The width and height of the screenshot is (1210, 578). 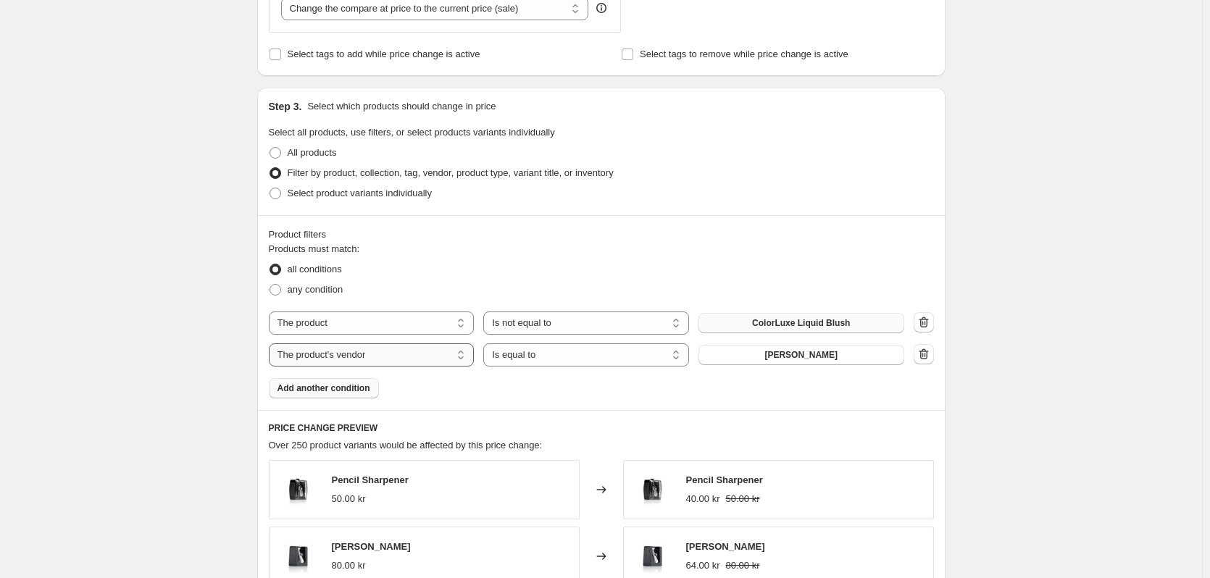 What do you see at coordinates (451, 172) in the screenshot?
I see `span: Filter by product, collection, tag, vendor, product type, variant title, or inventory` at bounding box center [451, 172].